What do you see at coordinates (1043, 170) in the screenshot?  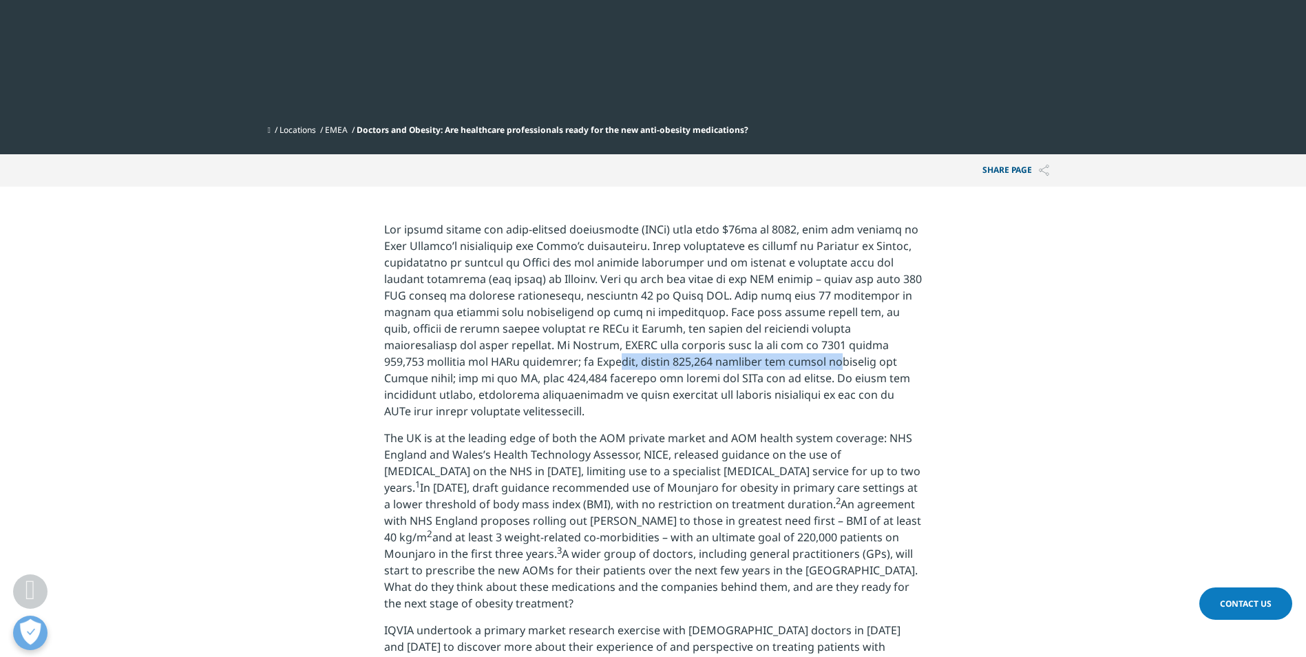 I see `img: Share PAGE` at bounding box center [1043, 170].